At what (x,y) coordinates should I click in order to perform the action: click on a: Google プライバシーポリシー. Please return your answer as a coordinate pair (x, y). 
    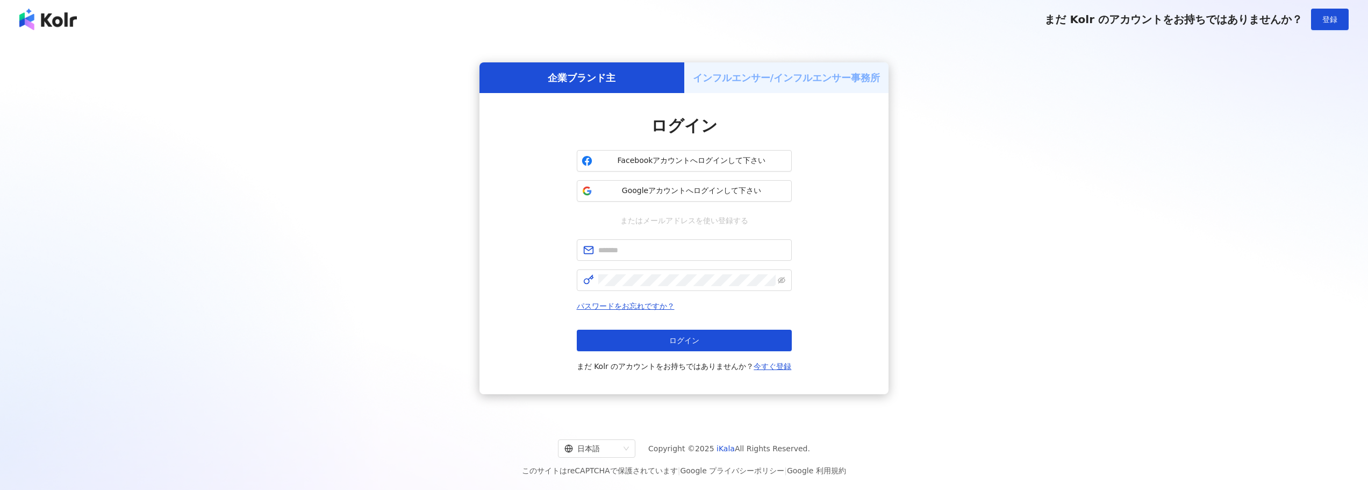
    Looking at the image, I should click on (732, 470).